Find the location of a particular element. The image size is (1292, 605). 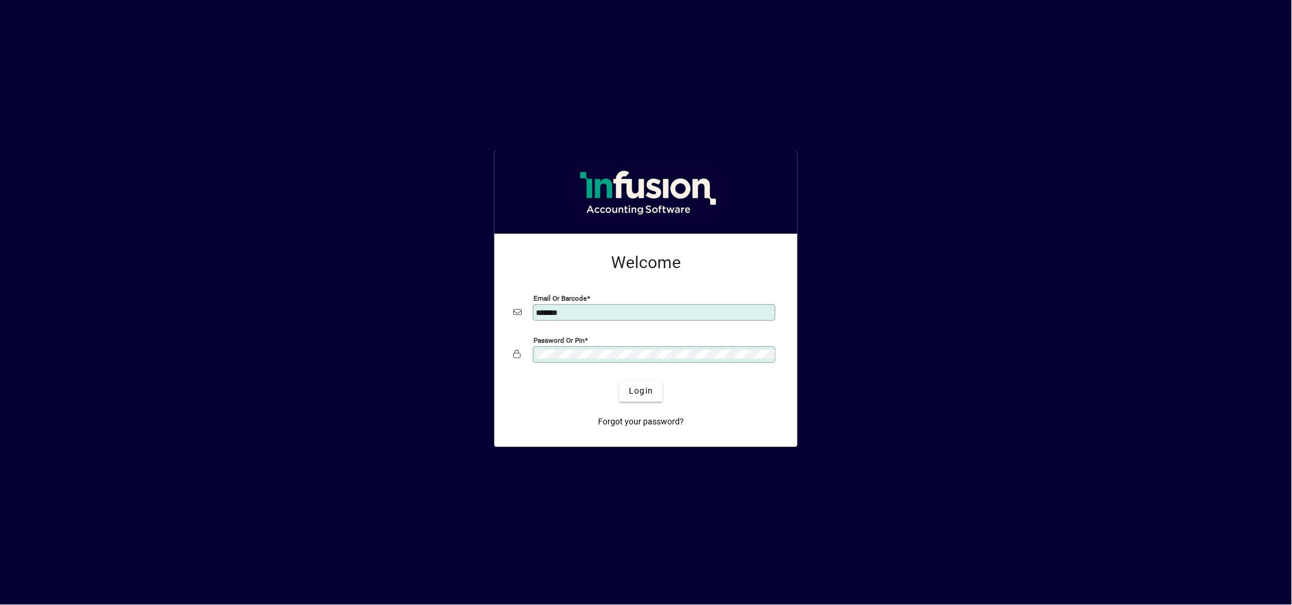

span: Forgot your password? is located at coordinates (641, 421).